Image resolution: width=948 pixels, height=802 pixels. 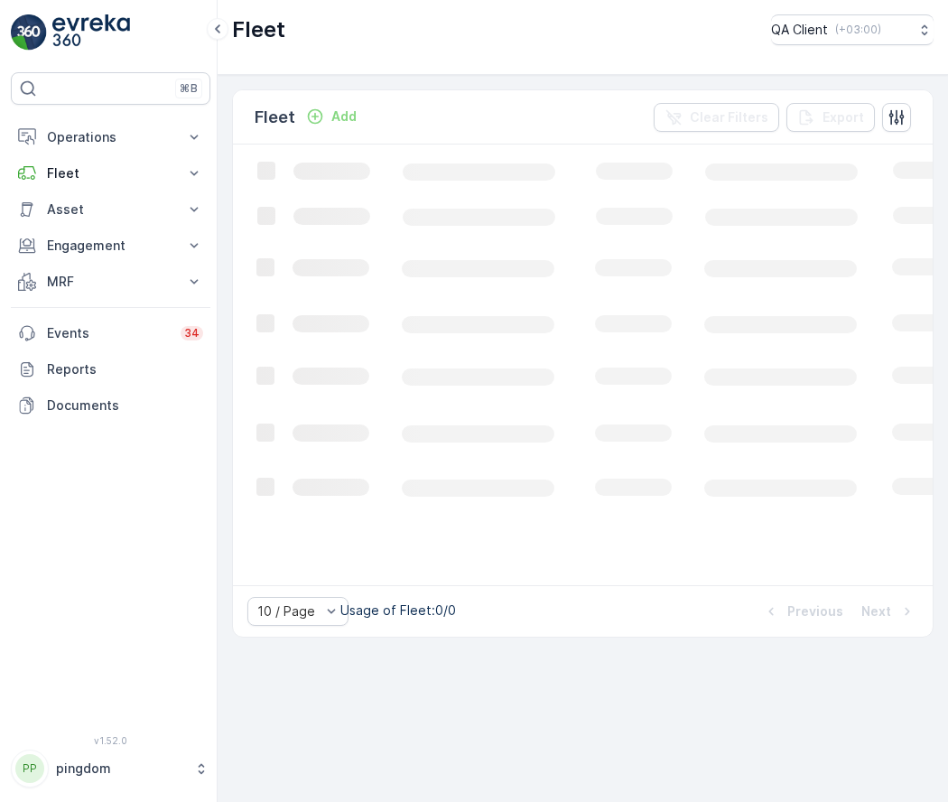 I want to click on img: logo, so click(x=29, y=33).